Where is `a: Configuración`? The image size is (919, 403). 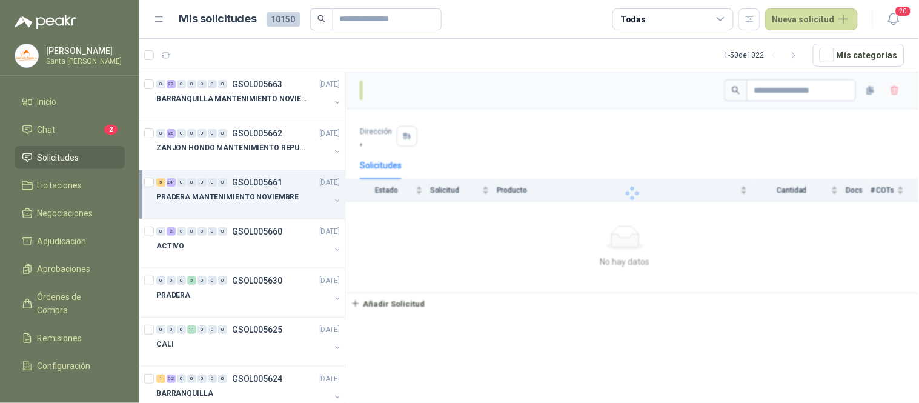
a: Configuración is located at coordinates (70, 366).